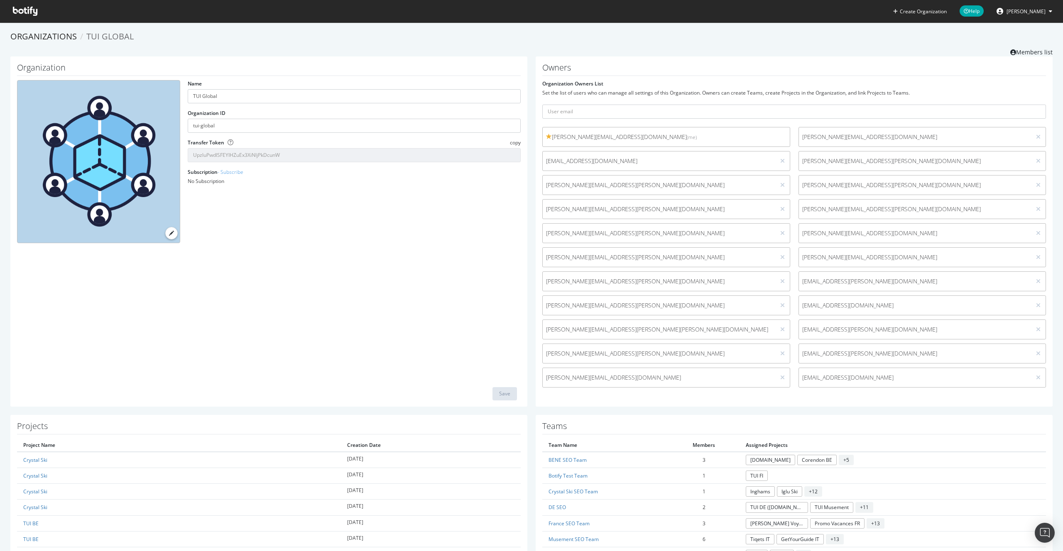  I want to click on label: Organization ID, so click(206, 113).